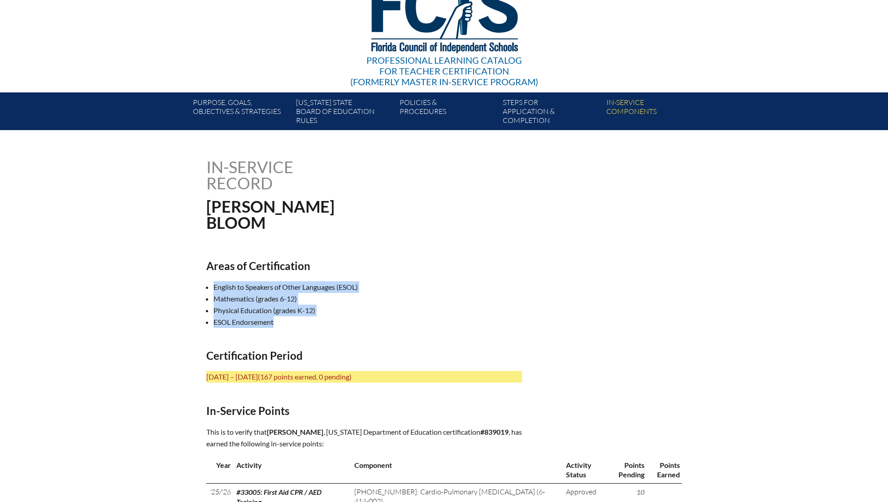 This screenshot has height=502, width=888. I want to click on th: Component, so click(457, 470).